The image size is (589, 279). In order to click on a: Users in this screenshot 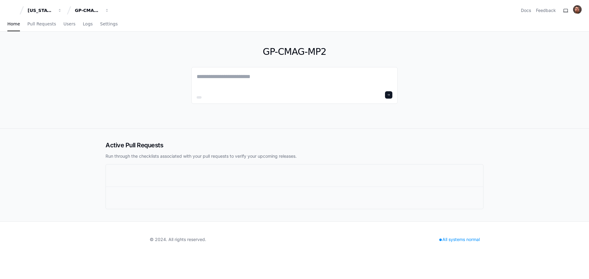, I will do `click(69, 24)`.